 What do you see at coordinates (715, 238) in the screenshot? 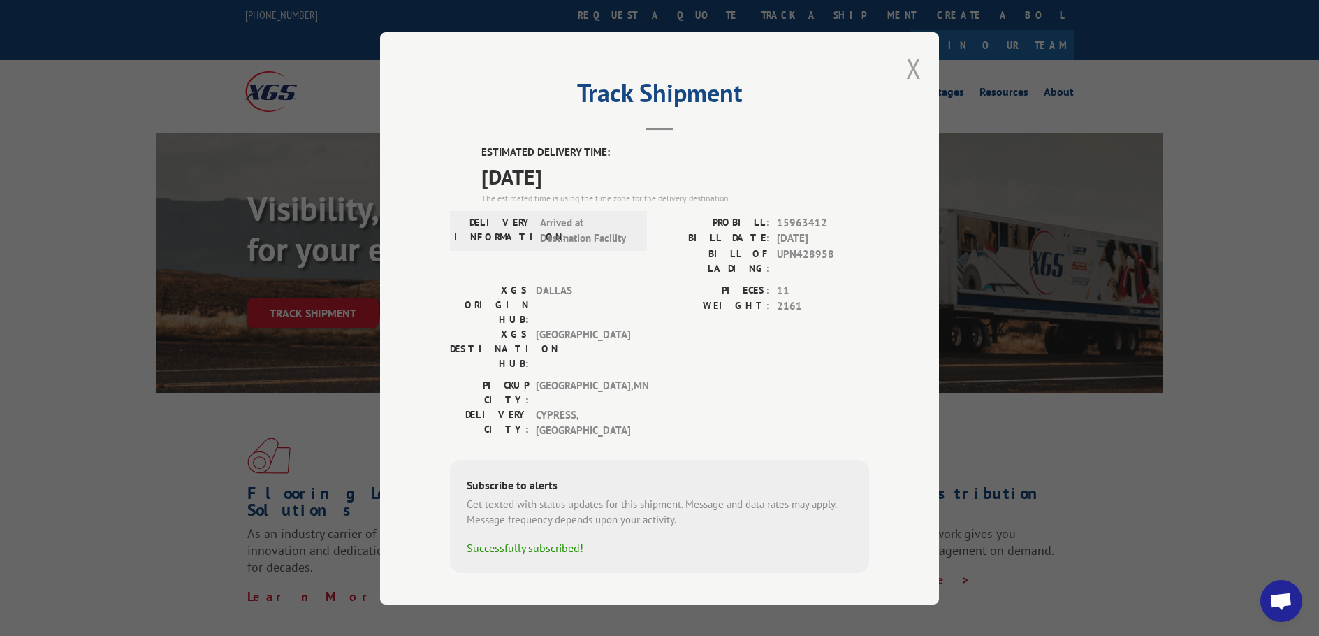
I see `label: BILL DATE:` at bounding box center [715, 238].